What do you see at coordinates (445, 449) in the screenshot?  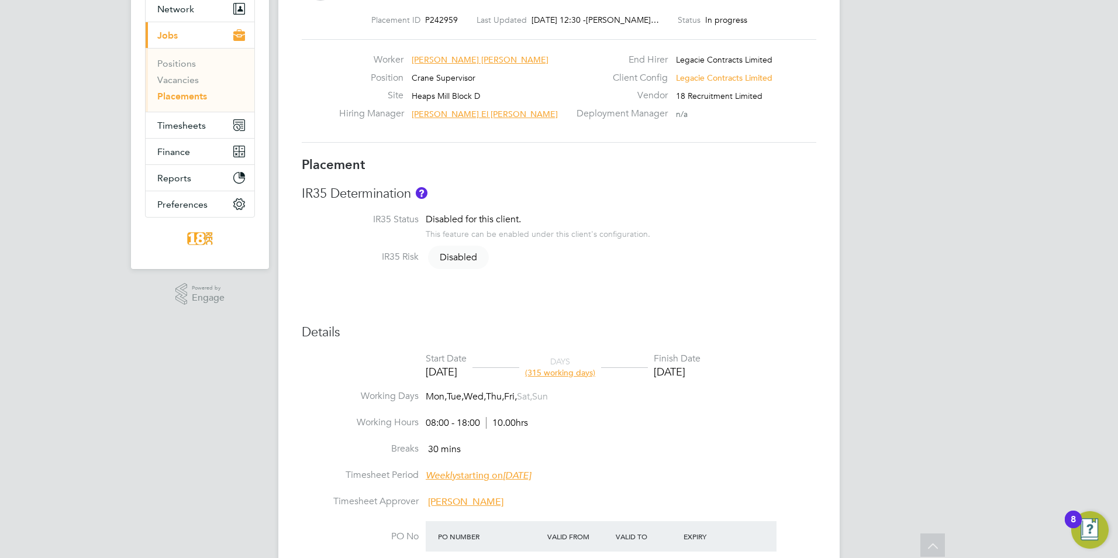 I see `span: 30 mins` at bounding box center [445, 449].